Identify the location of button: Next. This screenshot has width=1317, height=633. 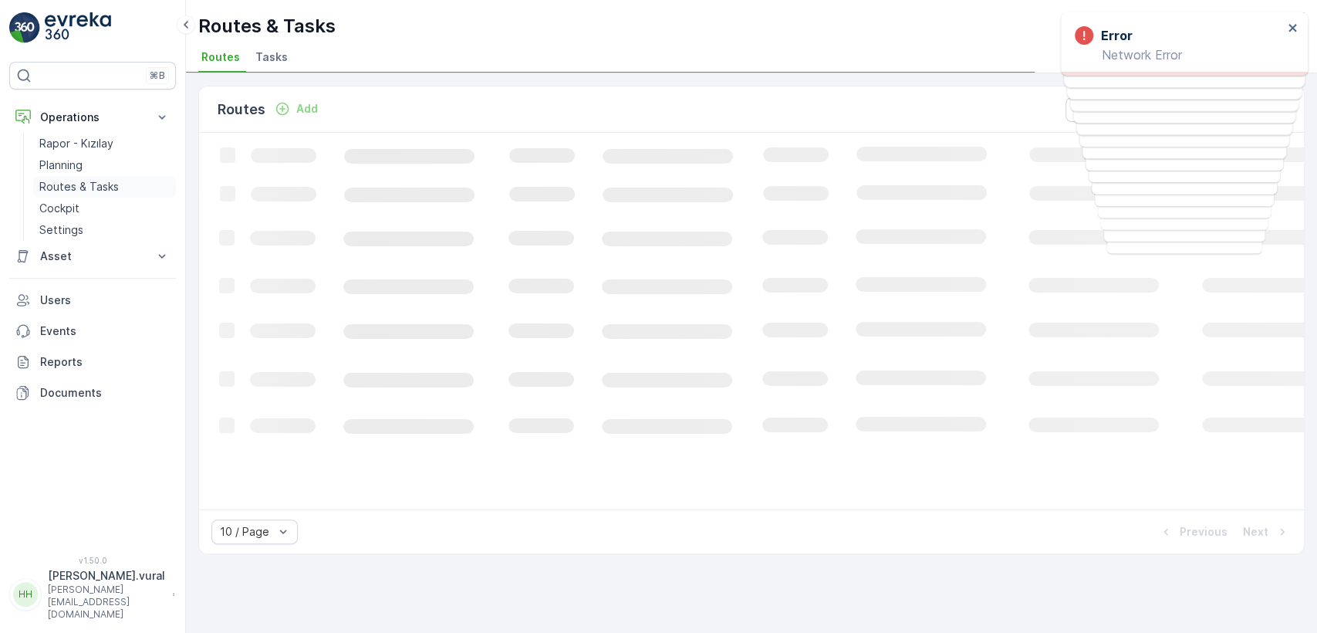
(1266, 532).